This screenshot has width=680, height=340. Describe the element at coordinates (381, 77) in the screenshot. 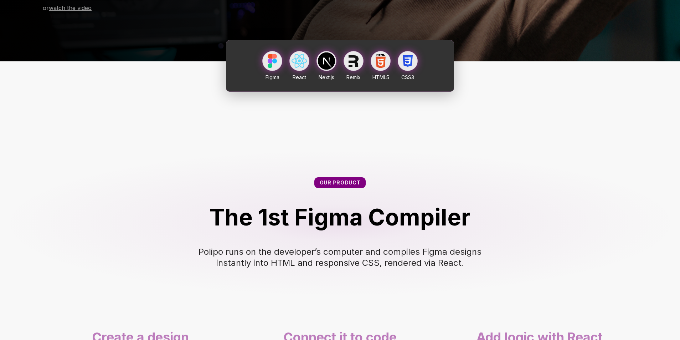

I see `span: HTML5` at that location.